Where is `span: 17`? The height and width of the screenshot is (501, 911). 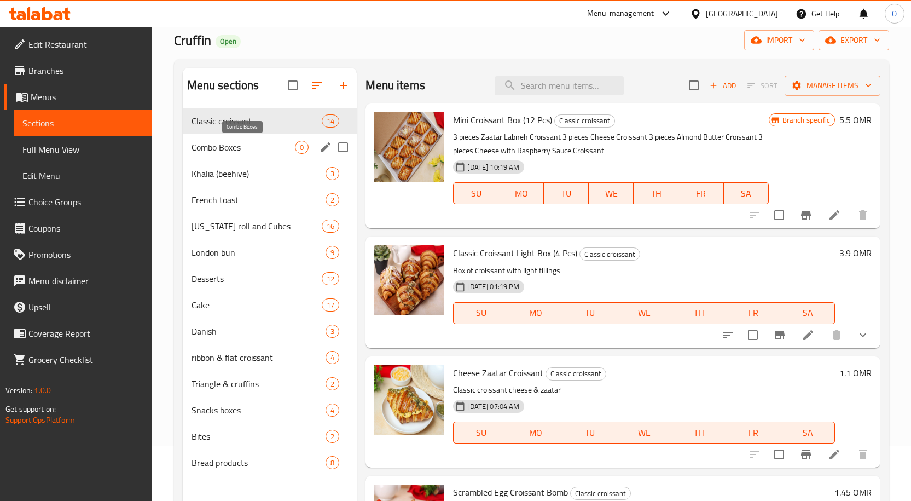 span: 17 is located at coordinates (331, 305).